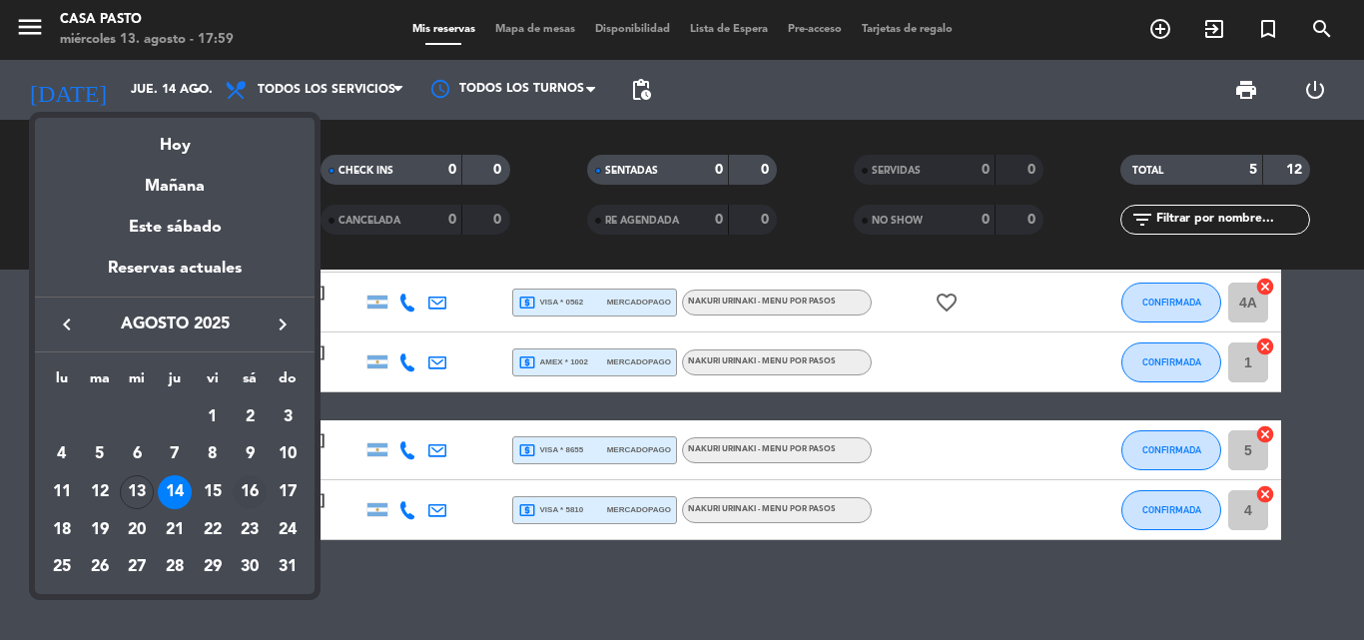  I want to click on div: 27, so click(137, 568).